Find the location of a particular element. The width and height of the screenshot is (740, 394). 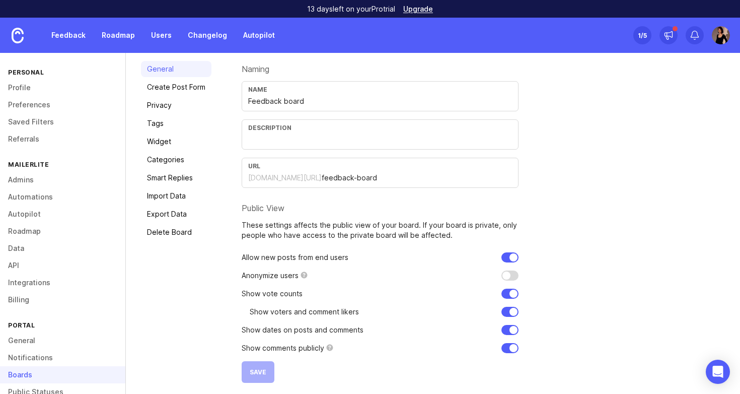

p: Show voters and comment likers is located at coordinates (304, 312).